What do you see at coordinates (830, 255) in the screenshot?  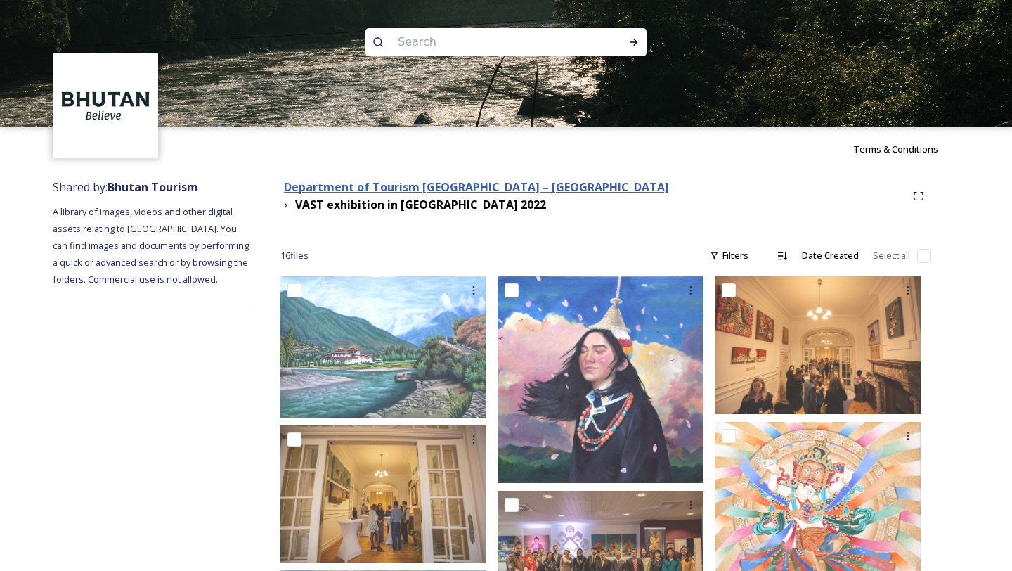 I see `div: Date Created` at bounding box center [830, 255].